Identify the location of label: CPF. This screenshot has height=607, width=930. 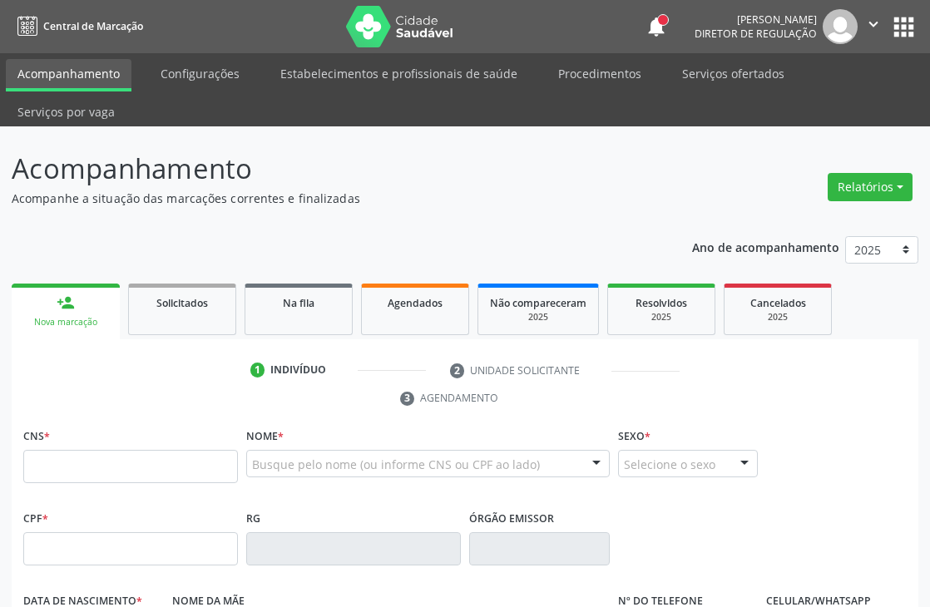
(36, 519).